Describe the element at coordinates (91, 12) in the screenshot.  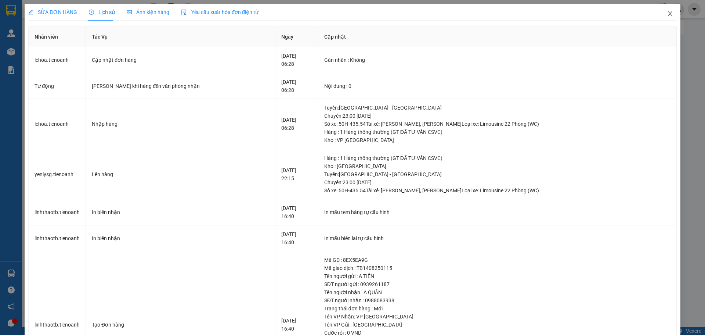
I see `span: clock-circle` at that location.